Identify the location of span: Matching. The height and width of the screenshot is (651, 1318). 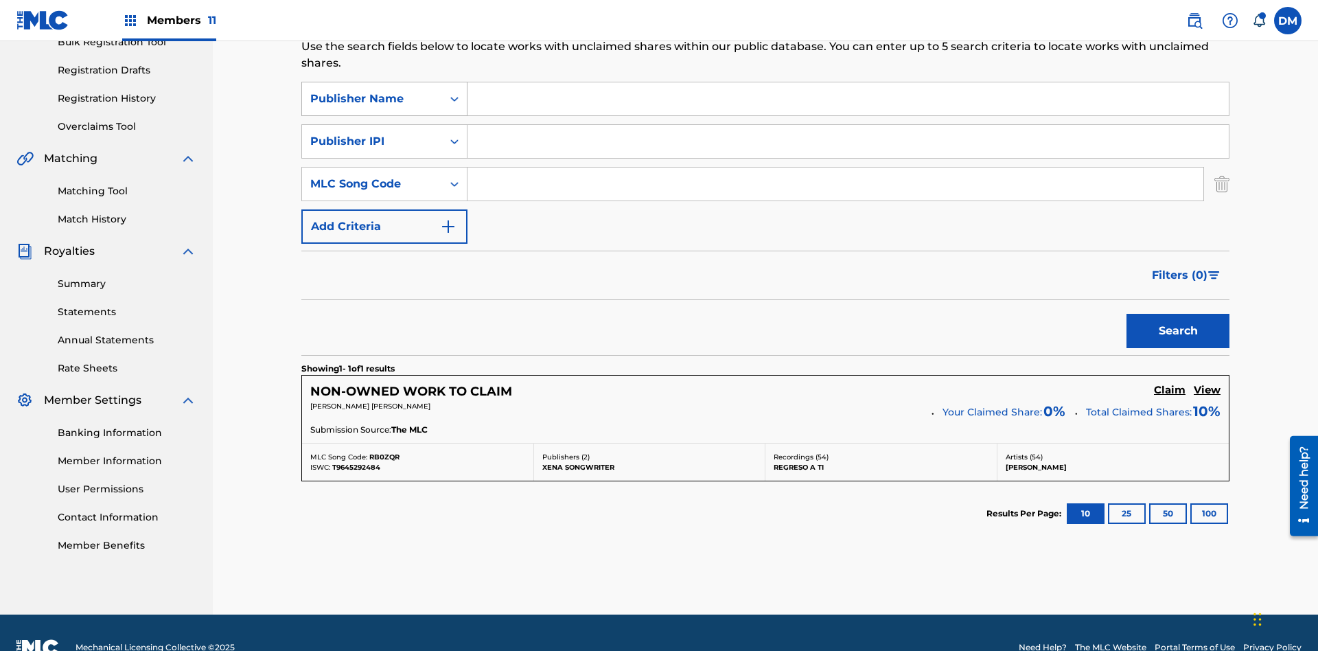
(71, 159).